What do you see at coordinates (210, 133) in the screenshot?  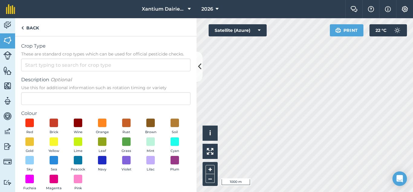 I see `button: i` at bounding box center [210, 133].